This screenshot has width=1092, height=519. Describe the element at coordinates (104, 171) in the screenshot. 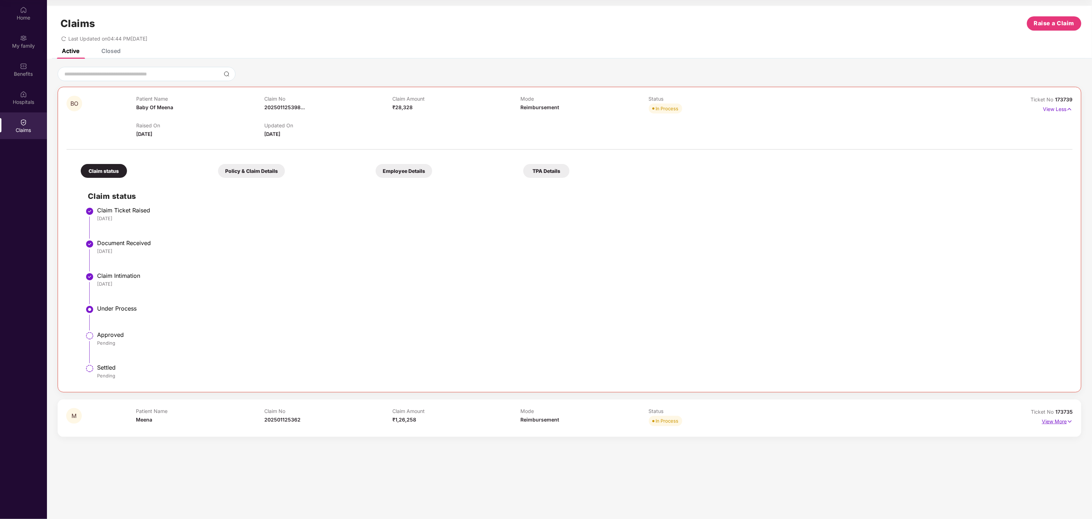

I see `div: Claim status` at that location.